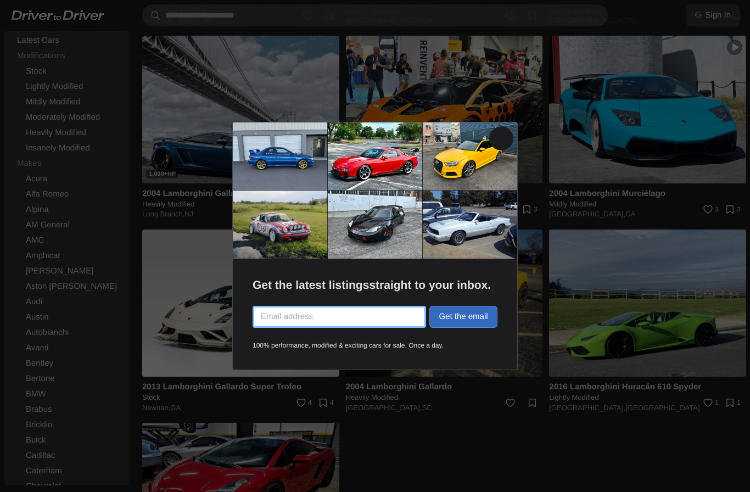 The height and width of the screenshot is (492, 750). I want to click on button: Get the email, so click(463, 317).